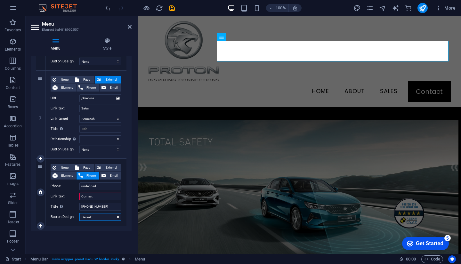 Image resolution: width=461 pixels, height=264 pixels. I want to click on div: Get Started, so click(33, 10).